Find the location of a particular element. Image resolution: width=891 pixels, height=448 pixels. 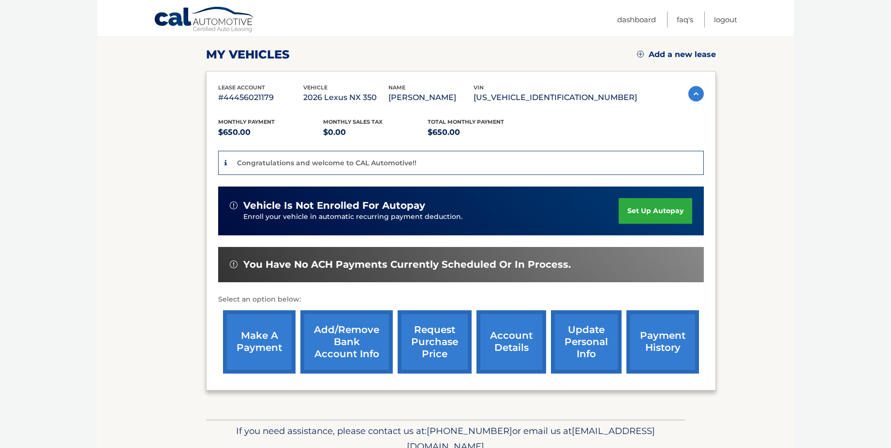

a: Cal Automotive is located at coordinates (205, 20).